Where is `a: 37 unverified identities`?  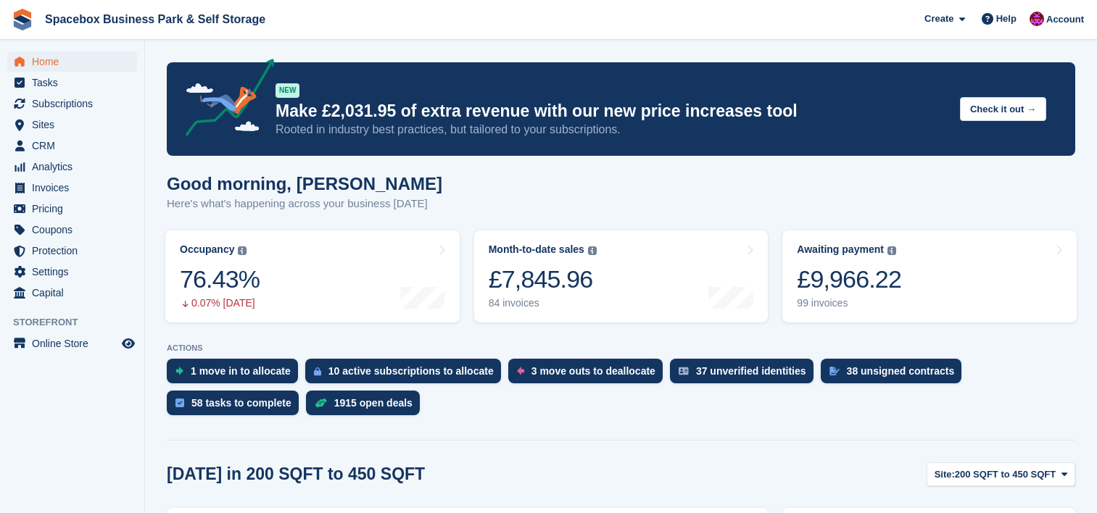
a: 37 unverified identities is located at coordinates (745, 375).